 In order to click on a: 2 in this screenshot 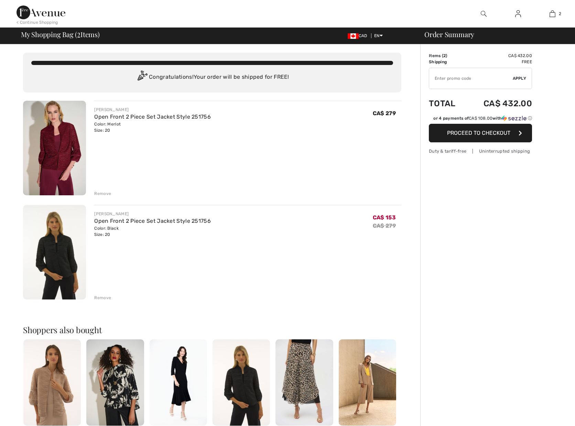, I will do `click(552, 14)`.